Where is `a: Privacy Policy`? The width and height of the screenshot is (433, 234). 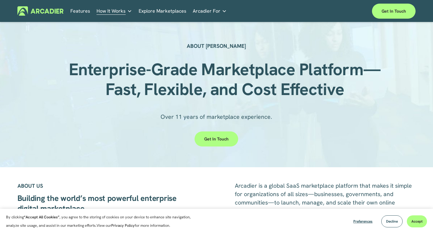
a: Privacy Policy is located at coordinates (123, 225).